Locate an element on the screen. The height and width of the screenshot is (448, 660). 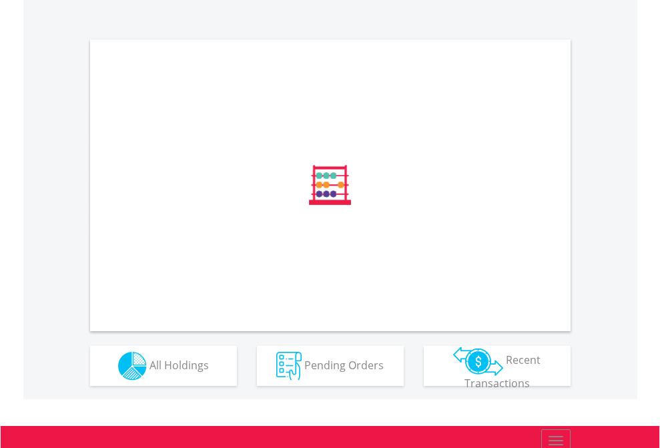
button: Recent Transactions is located at coordinates (497, 365).